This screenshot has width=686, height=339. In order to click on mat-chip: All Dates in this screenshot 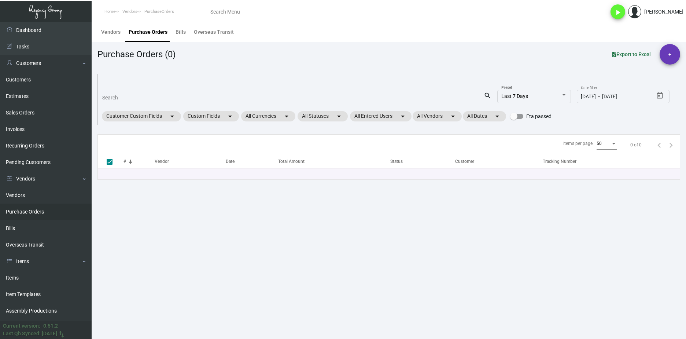, I will do `click(484, 116)`.